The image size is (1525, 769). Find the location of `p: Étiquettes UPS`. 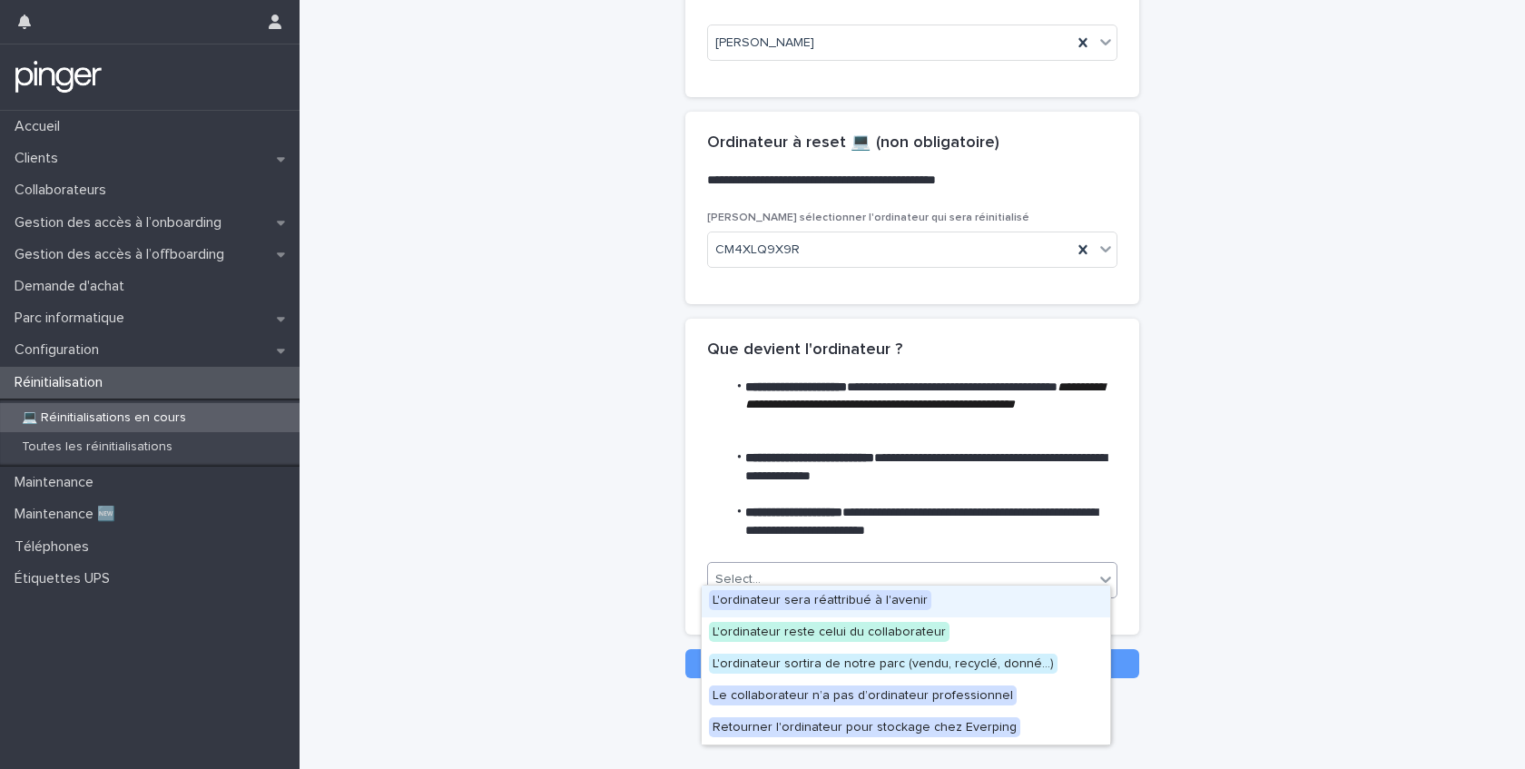

p: Étiquettes UPS is located at coordinates (65, 578).